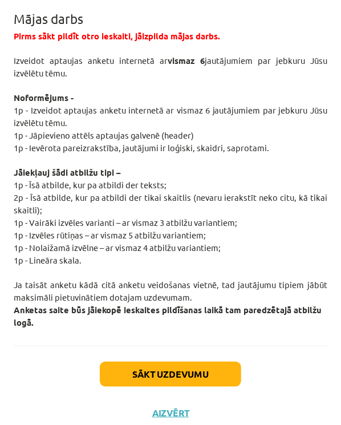  I want to click on span: 1p - Izveidot aptaujas anketu internetā ar vismaz 6 jautājumiem par jebkuru Jūsu izvēlētu tēmu., so click(170, 116).